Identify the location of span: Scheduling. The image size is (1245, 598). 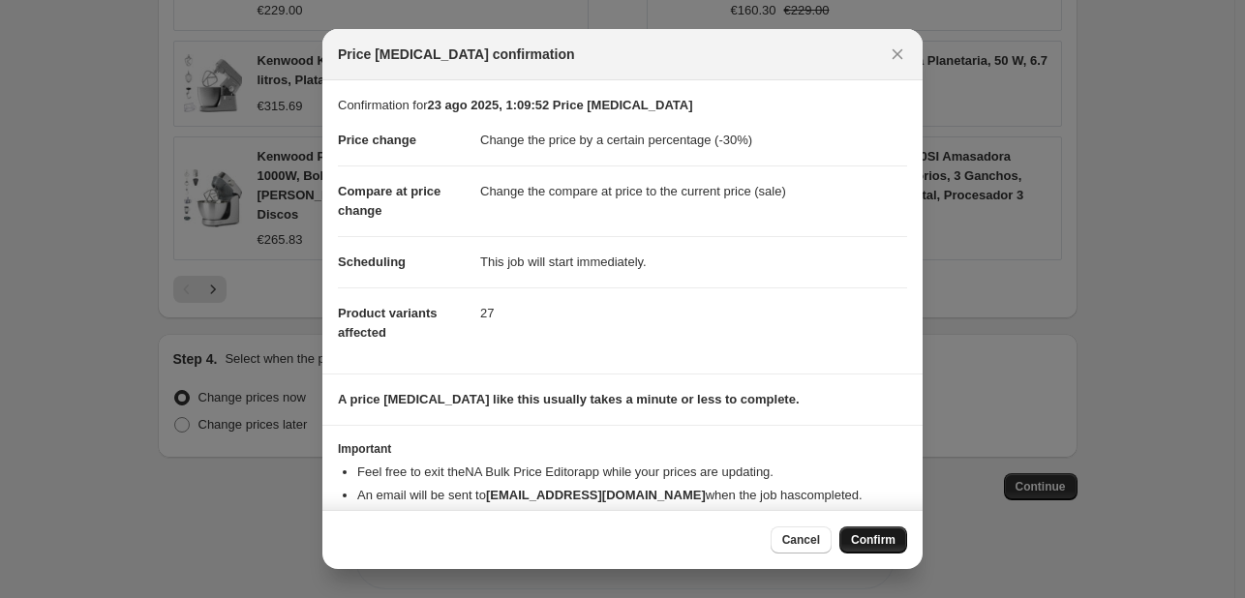
(372, 261).